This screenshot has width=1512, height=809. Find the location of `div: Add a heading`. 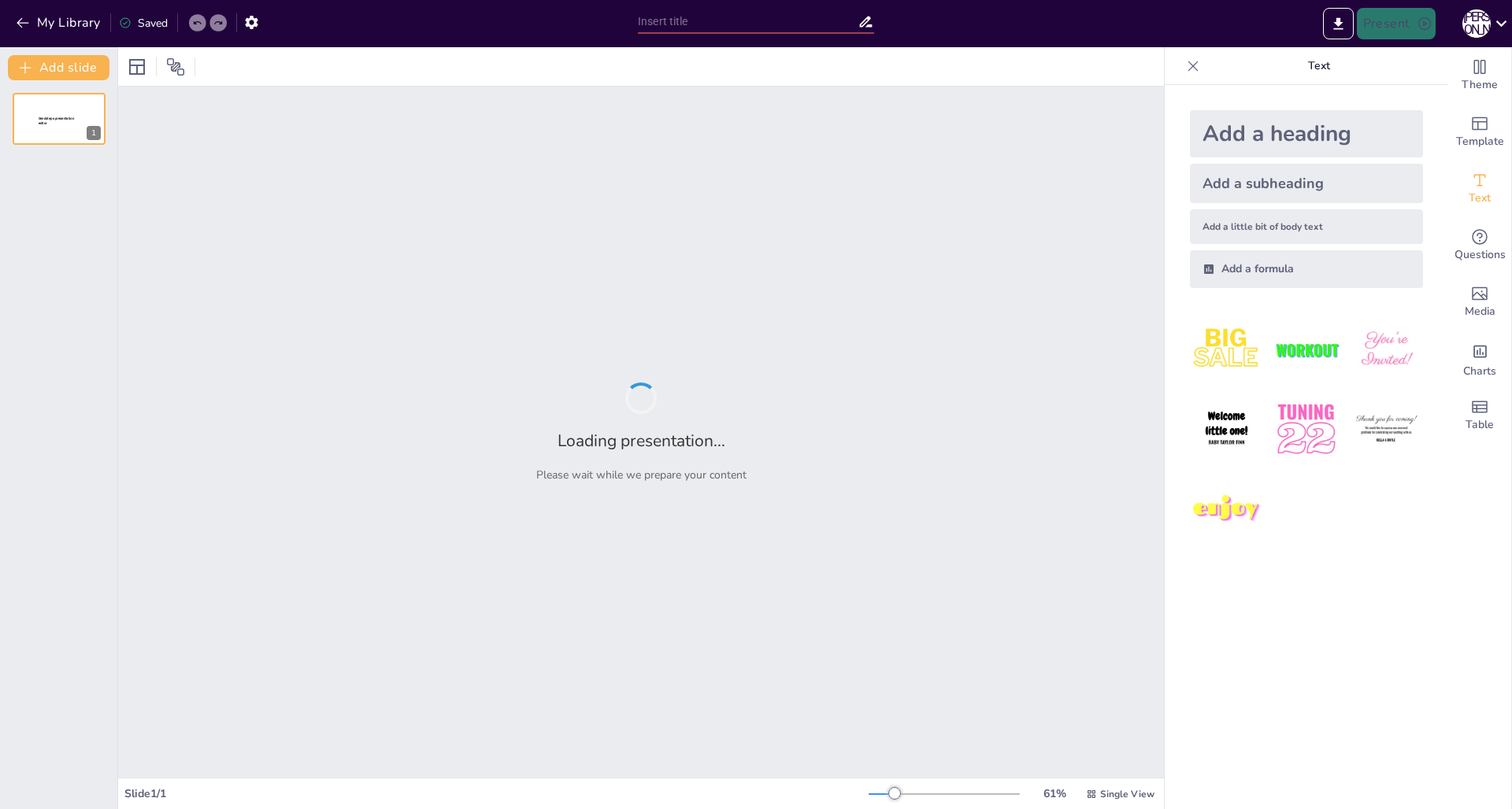

div: Add a heading is located at coordinates (1306, 134).